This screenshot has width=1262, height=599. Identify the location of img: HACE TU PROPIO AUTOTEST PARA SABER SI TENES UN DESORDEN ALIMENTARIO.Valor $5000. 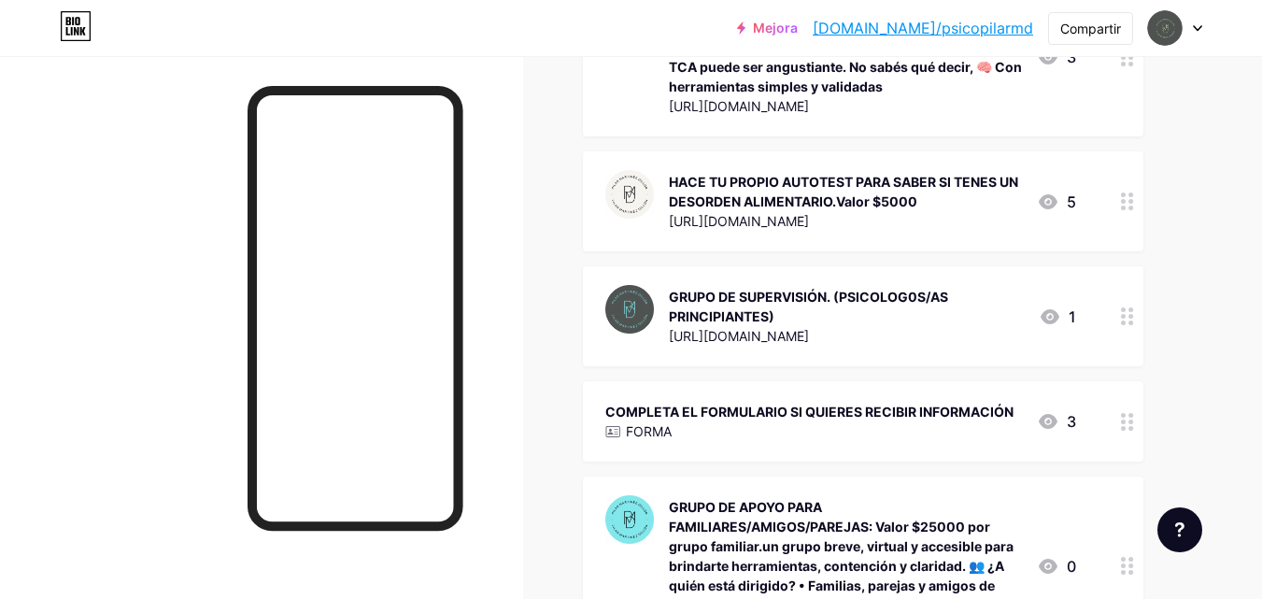
(630, 194).